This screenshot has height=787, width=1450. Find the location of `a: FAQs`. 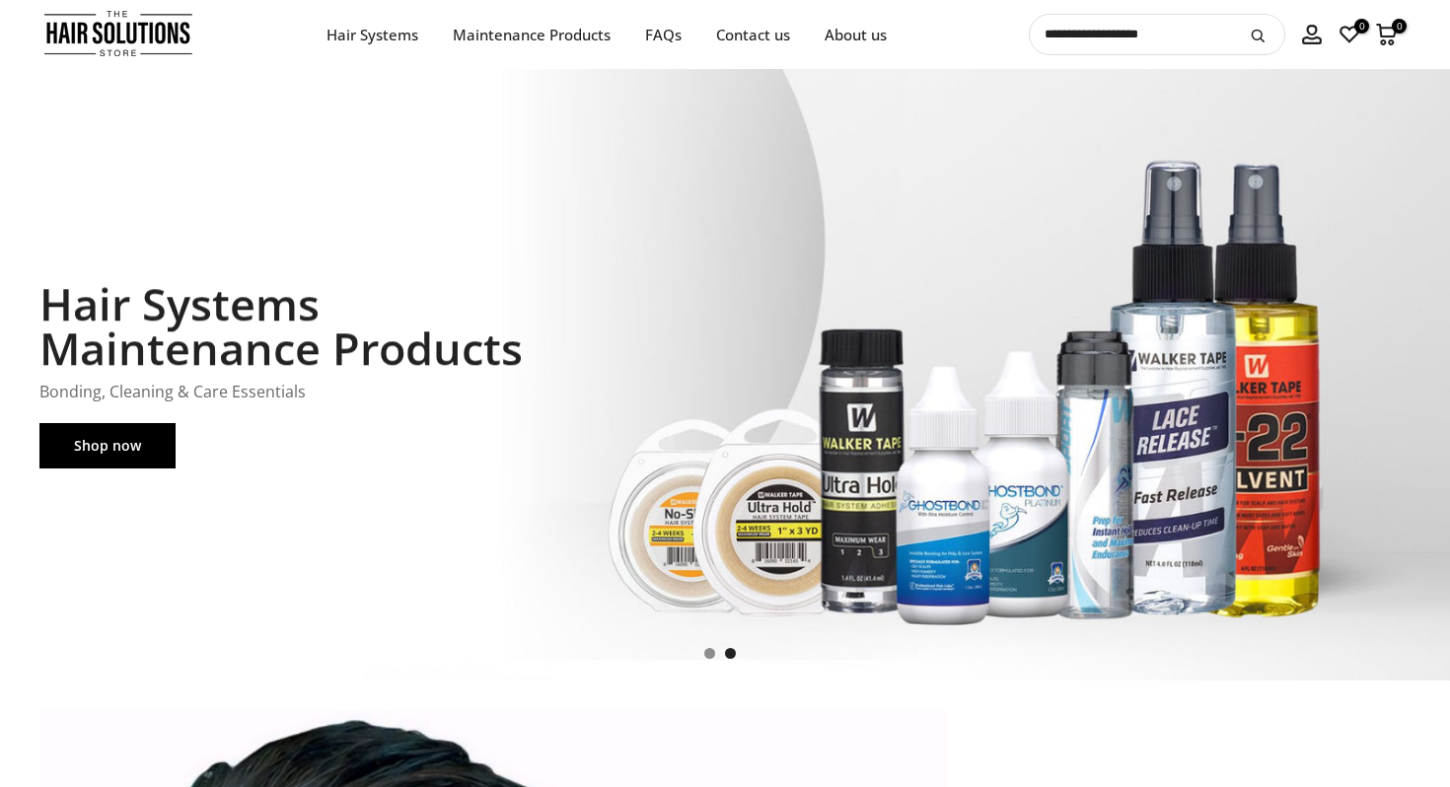

a: FAQs is located at coordinates (664, 35).